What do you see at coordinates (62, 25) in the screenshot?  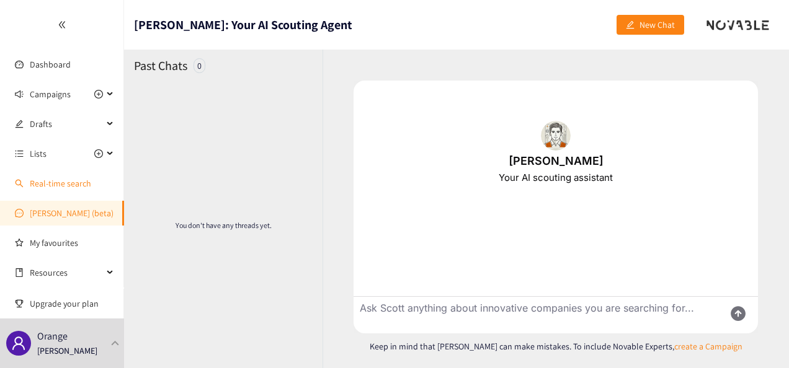 I see `span: double-left` at bounding box center [62, 25].